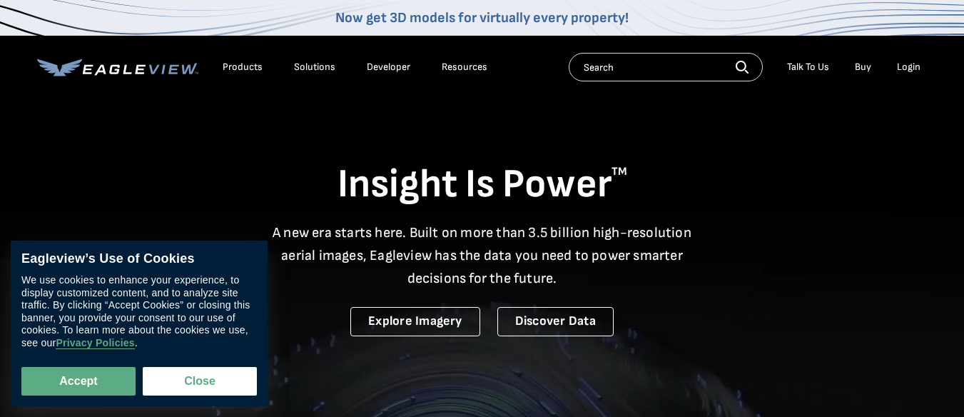 The height and width of the screenshot is (417, 964). Describe the element at coordinates (388, 67) in the screenshot. I see `a: Developer` at that location.